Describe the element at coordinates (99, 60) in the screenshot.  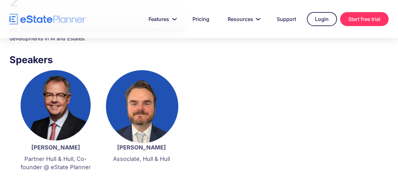
I see `h3: Speakers` at that location.